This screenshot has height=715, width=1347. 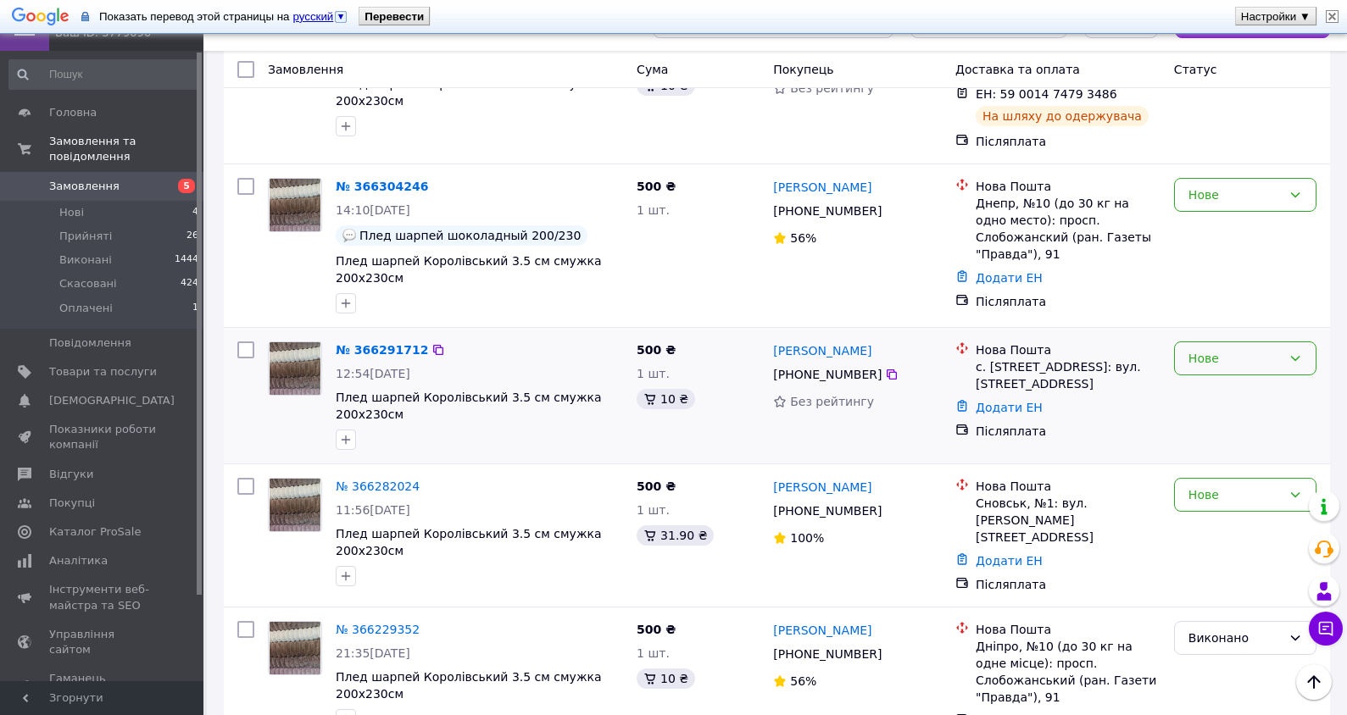 What do you see at coordinates (394, 16) in the screenshot?
I see `b: Перевести` at bounding box center [394, 16].